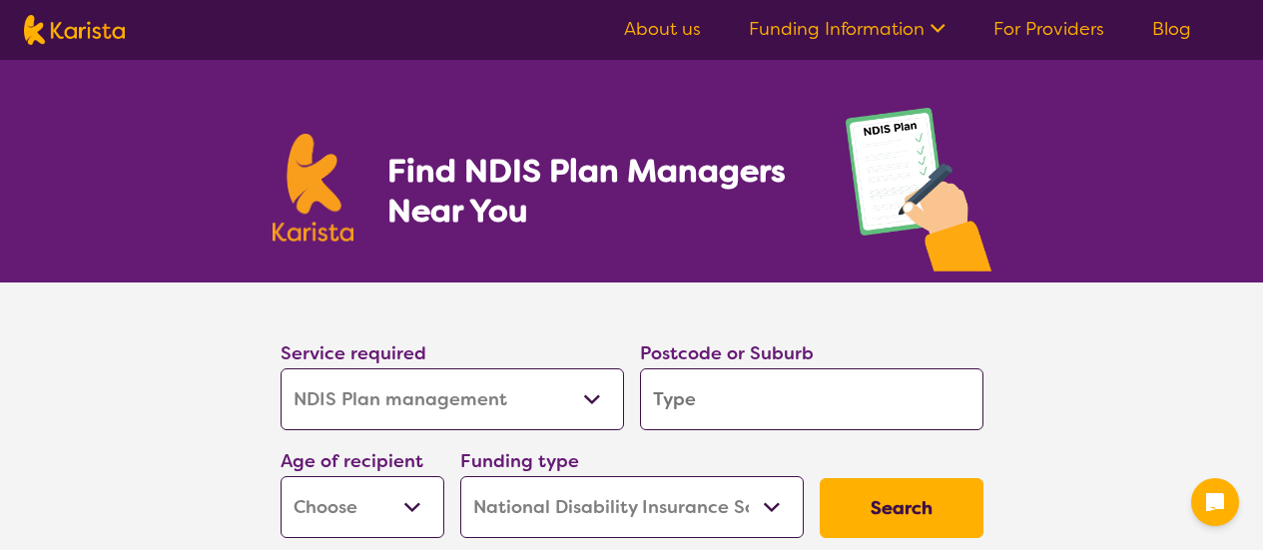 The width and height of the screenshot is (1263, 550). Describe the element at coordinates (1171, 29) in the screenshot. I see `a: Blog` at that location.